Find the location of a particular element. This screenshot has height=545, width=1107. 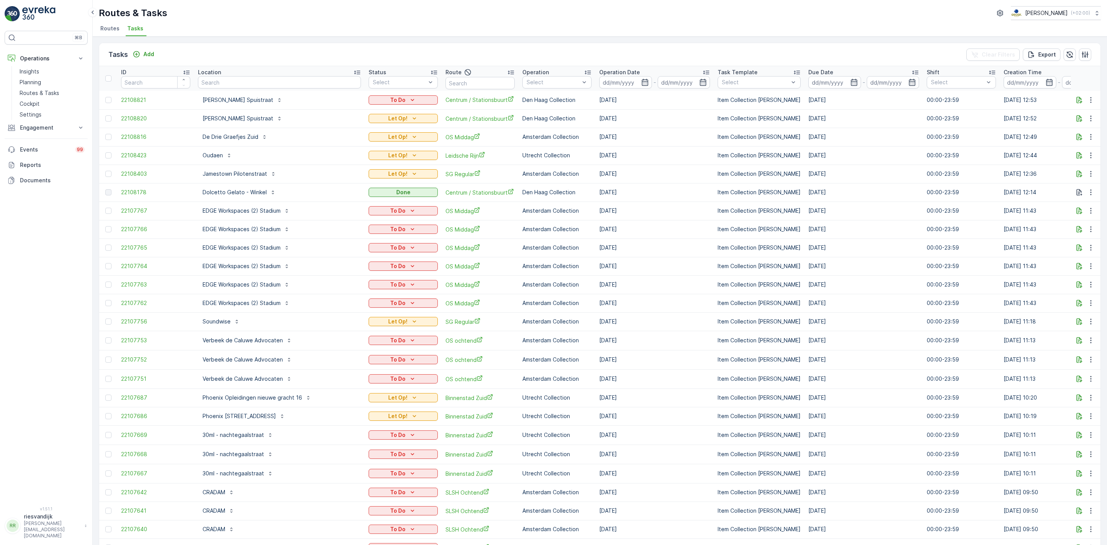

span: SG Regular is located at coordinates (480, 174).